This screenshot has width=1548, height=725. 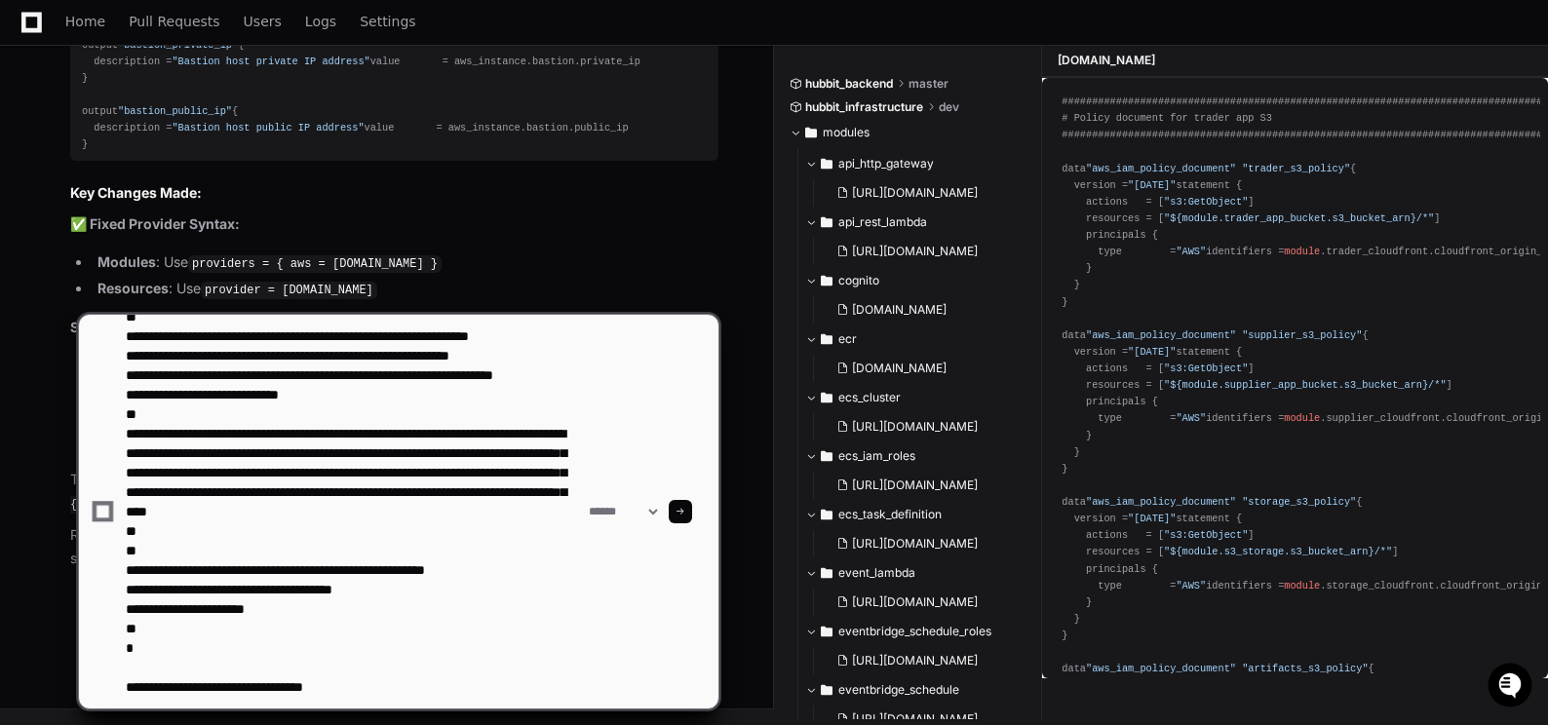 I want to click on strong: Modules, so click(x=127, y=261).